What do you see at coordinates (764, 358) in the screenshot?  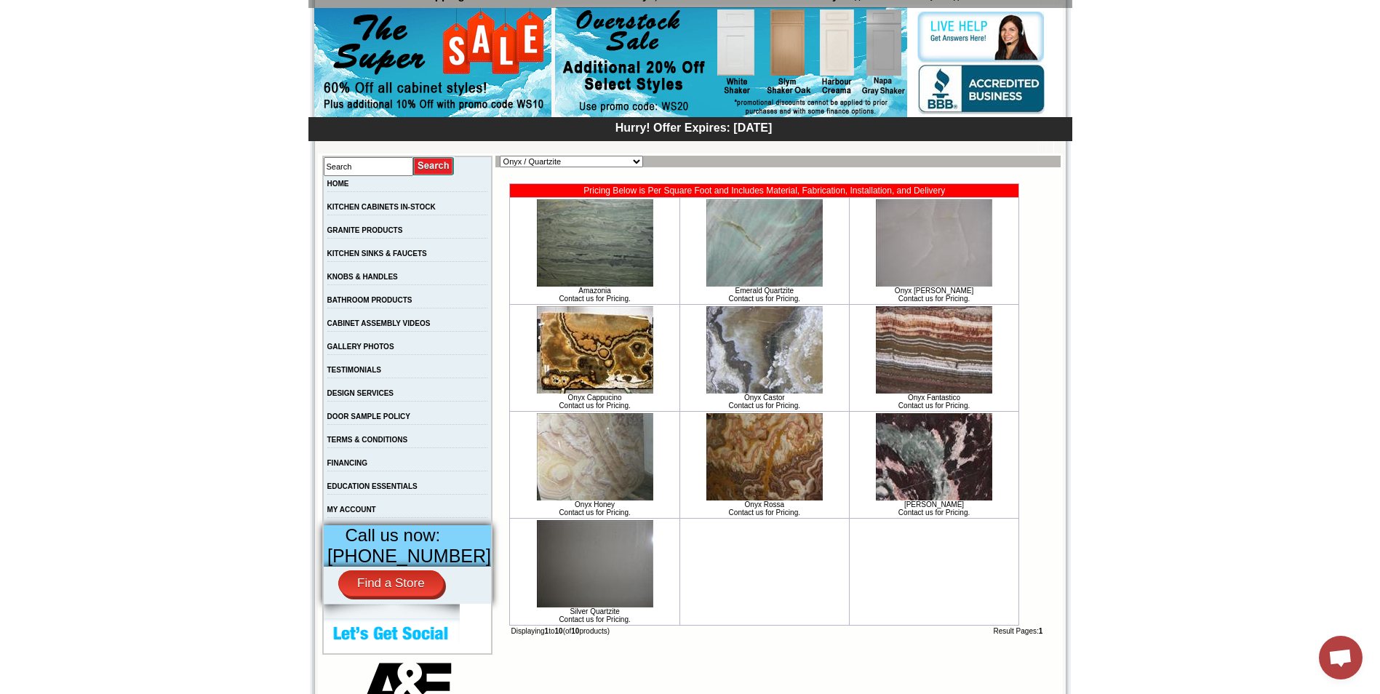 I see `td: Onyx Castor Contact us for Pricing.` at bounding box center [764, 358].